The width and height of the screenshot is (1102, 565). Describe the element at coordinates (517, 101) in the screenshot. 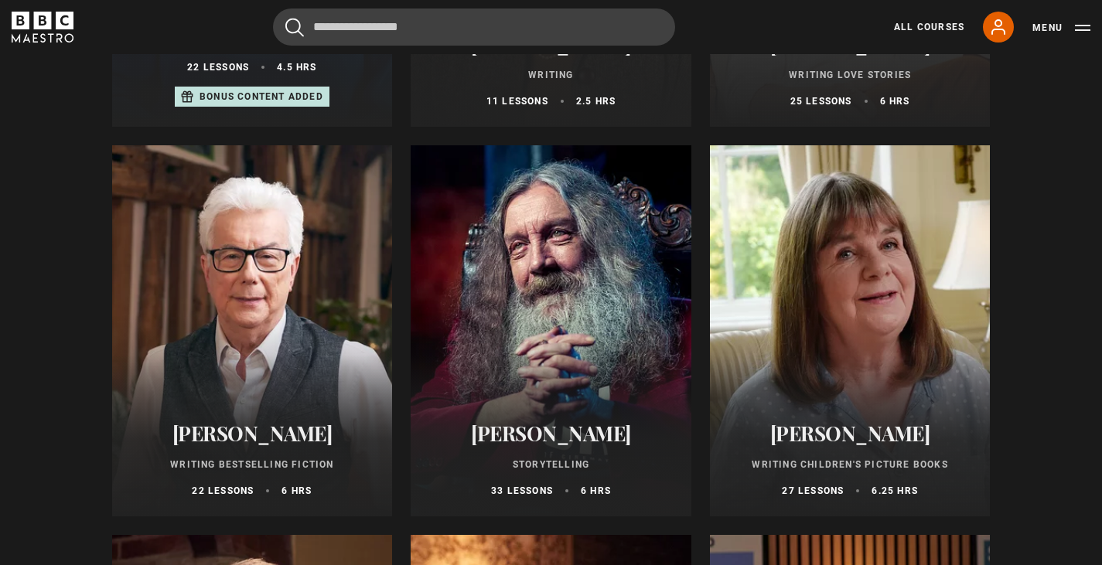

I see `p: 11 lessons` at that location.